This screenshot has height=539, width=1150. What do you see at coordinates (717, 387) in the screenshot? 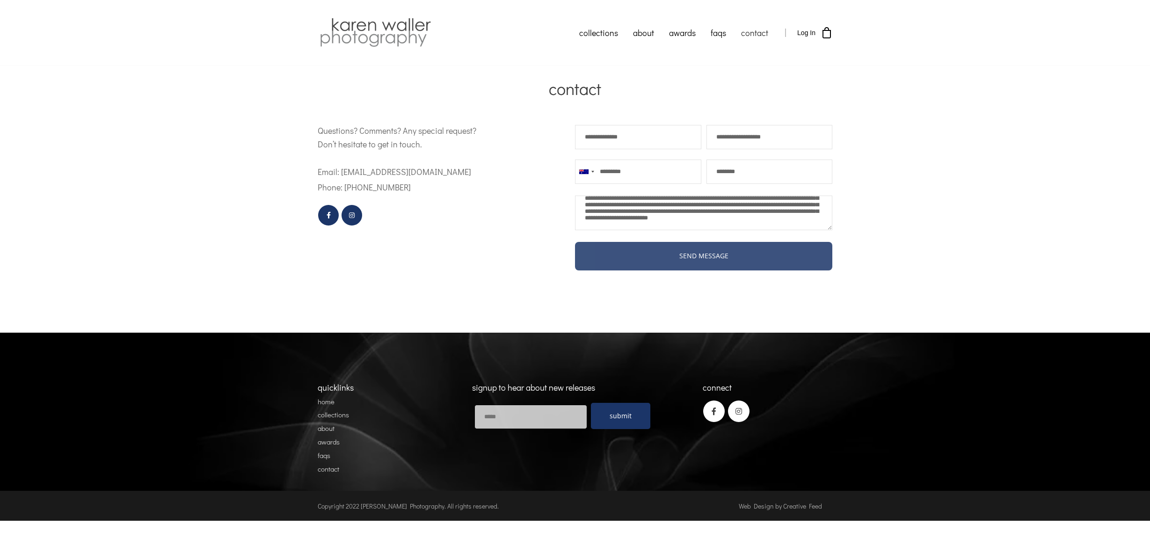
I see `span: connect` at bounding box center [717, 387].